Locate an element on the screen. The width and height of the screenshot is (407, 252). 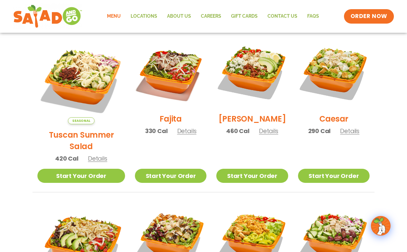
span: 460 Cal is located at coordinates (237, 131).